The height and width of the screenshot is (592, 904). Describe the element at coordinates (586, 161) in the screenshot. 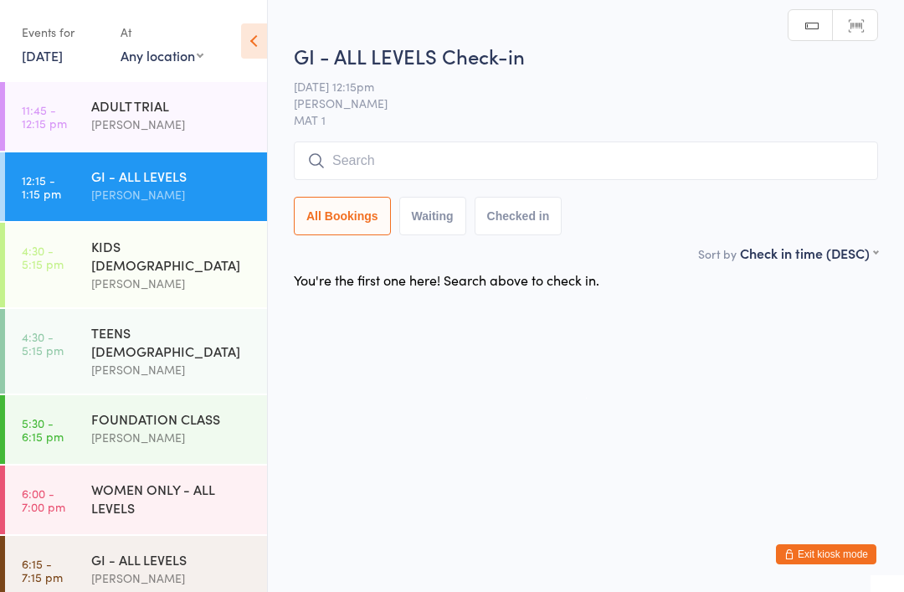

I see `input: Search` at that location.